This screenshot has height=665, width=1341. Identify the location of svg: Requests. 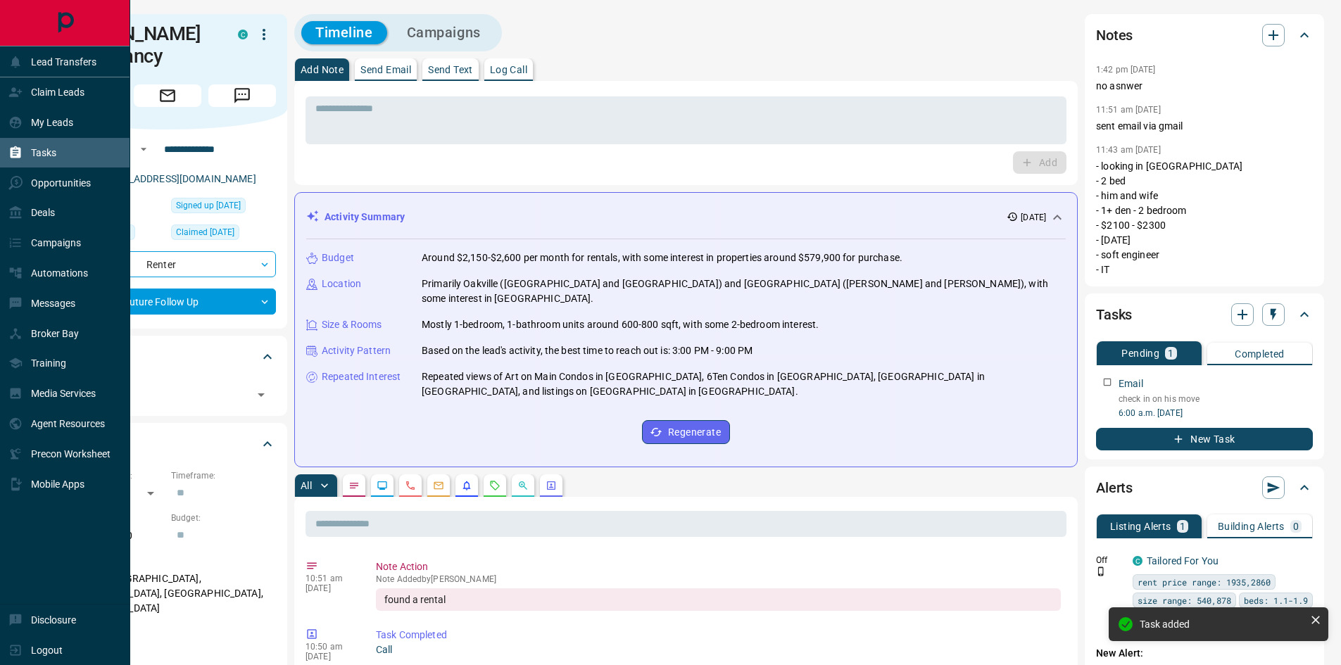
(495, 486).